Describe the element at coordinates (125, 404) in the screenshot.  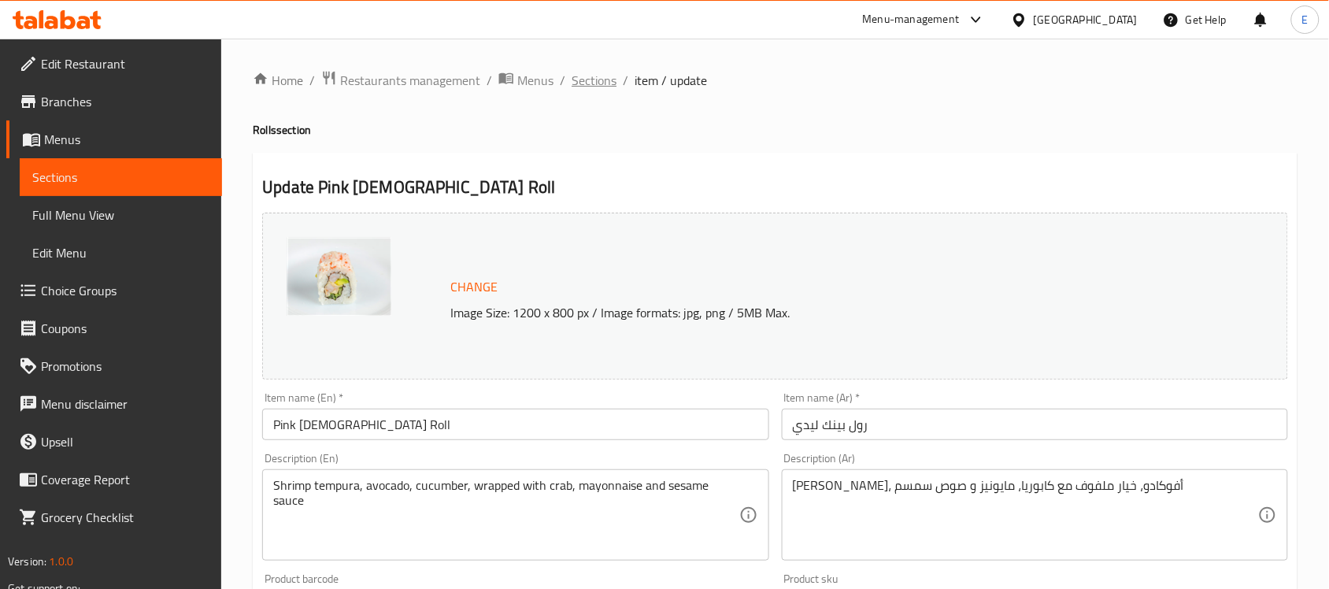
I see `span: Menu disclaimer` at that location.